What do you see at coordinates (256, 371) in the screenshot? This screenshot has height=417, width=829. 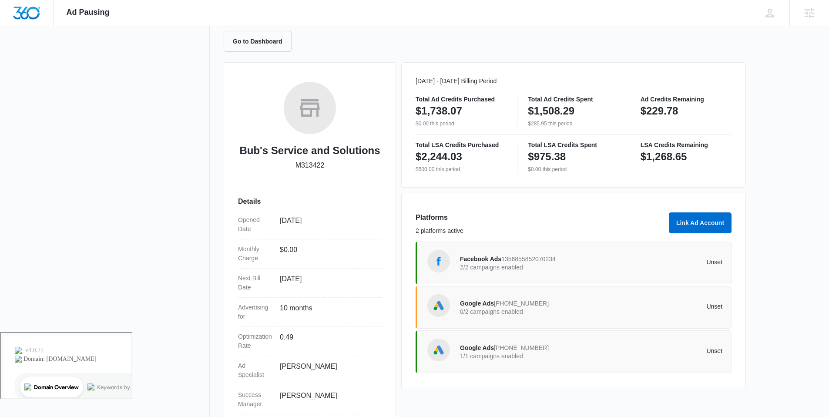 I see `dt: Ad Specialist` at bounding box center [256, 371].